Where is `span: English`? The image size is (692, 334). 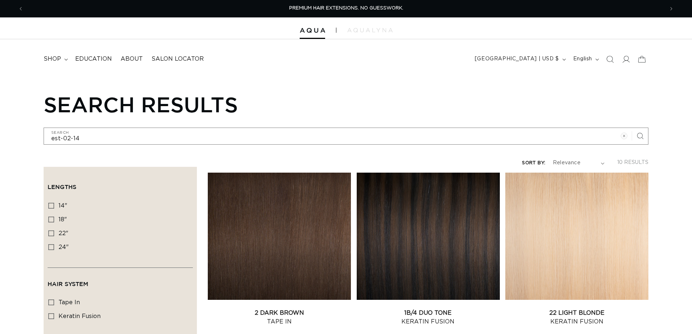
span: English is located at coordinates (583, 59).